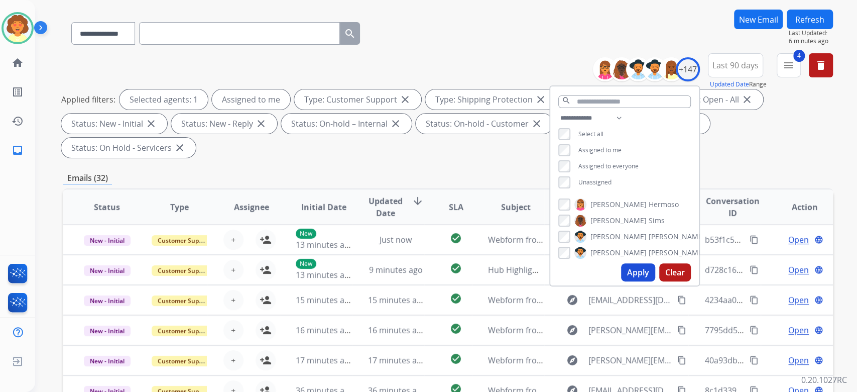 This screenshot has height=392, width=857. What do you see at coordinates (88, 99) in the screenshot?
I see `p: Applied filters:` at bounding box center [88, 99].